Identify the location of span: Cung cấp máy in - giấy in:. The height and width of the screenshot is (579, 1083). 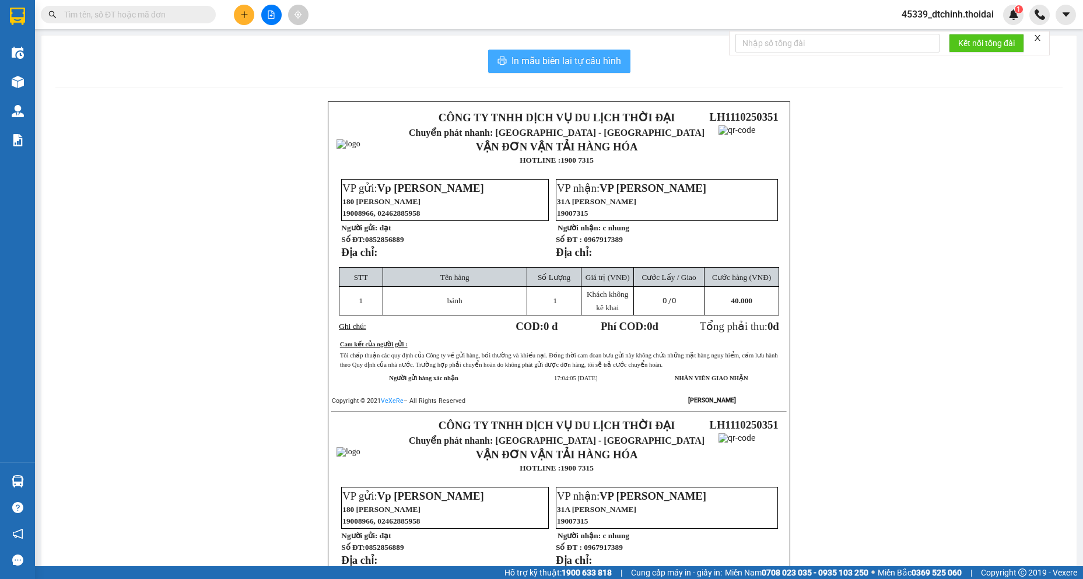
(677, 573).